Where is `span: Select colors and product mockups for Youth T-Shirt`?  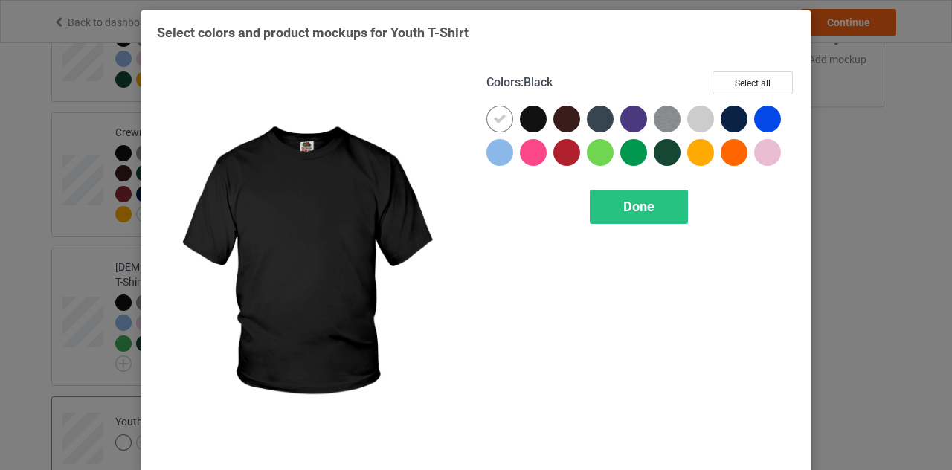 span: Select colors and product mockups for Youth T-Shirt is located at coordinates (312, 32).